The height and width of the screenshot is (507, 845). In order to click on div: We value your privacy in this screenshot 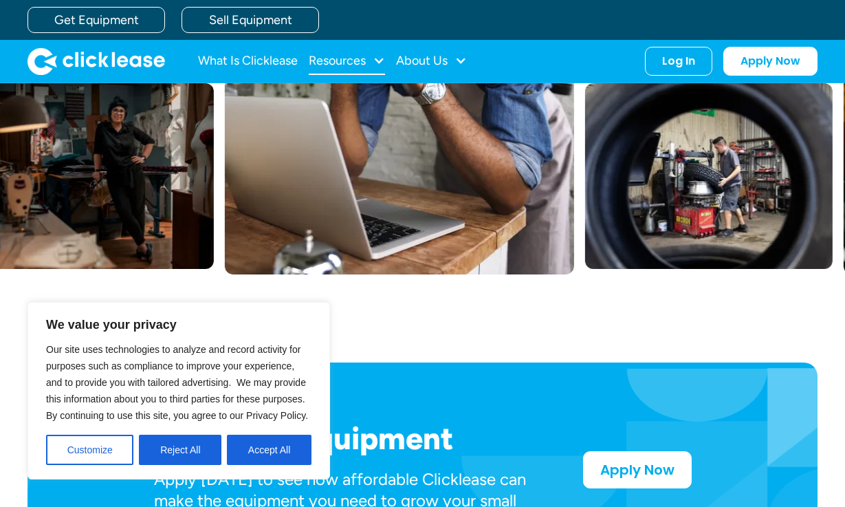, I will do `click(179, 391)`.